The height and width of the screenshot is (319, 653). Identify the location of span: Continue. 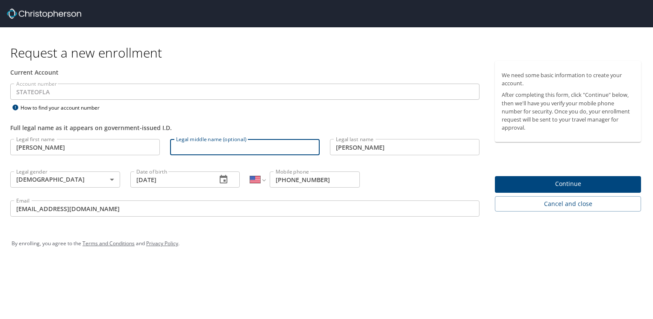
(568, 184).